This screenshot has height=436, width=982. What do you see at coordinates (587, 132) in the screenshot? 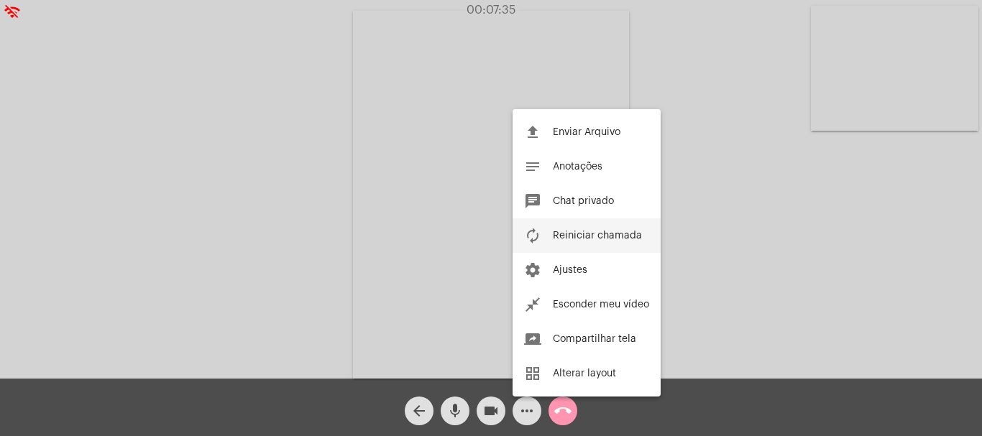
I see `span: Enviar Arquivo` at bounding box center [587, 132].